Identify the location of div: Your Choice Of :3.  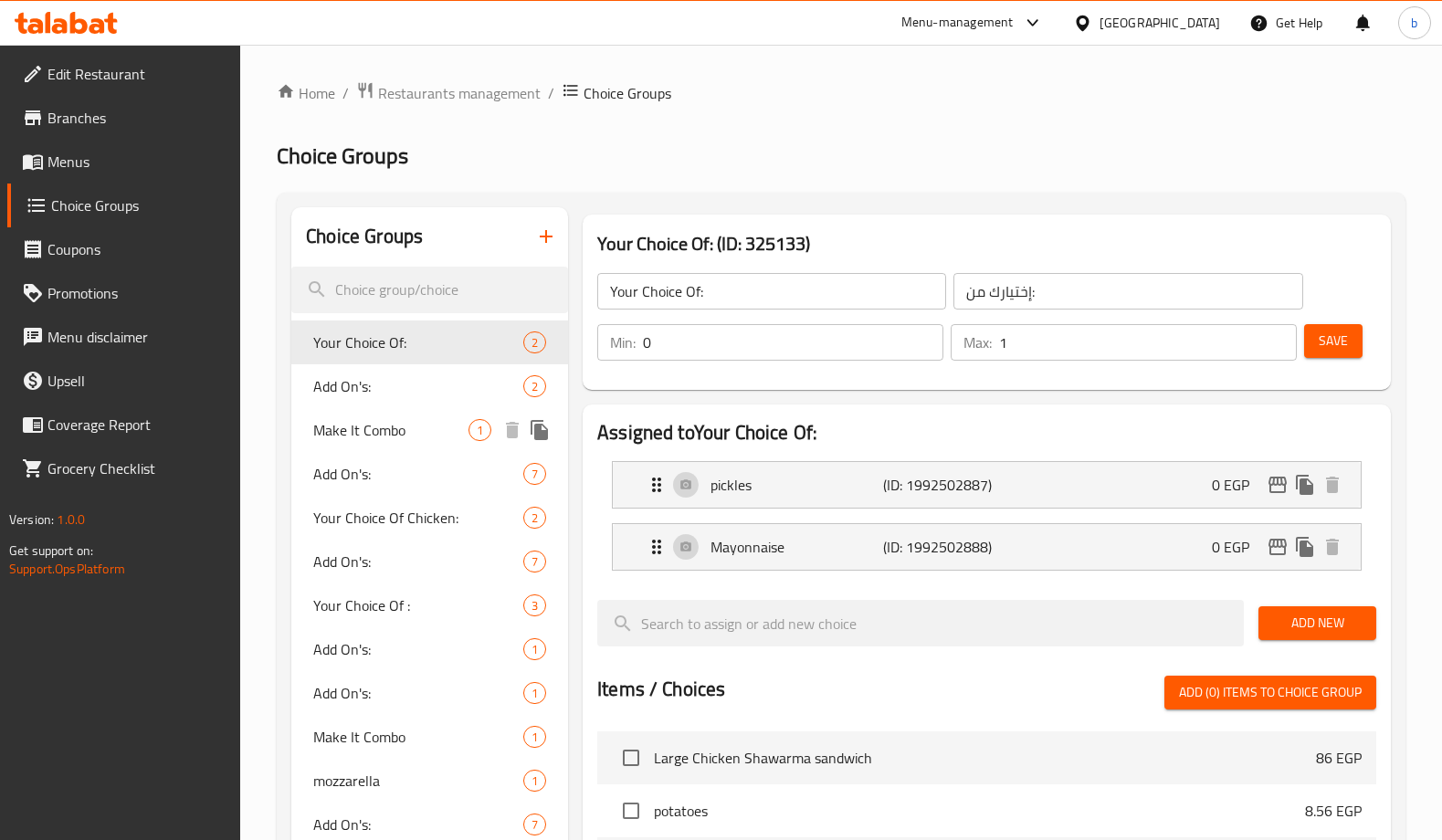
(430, 605).